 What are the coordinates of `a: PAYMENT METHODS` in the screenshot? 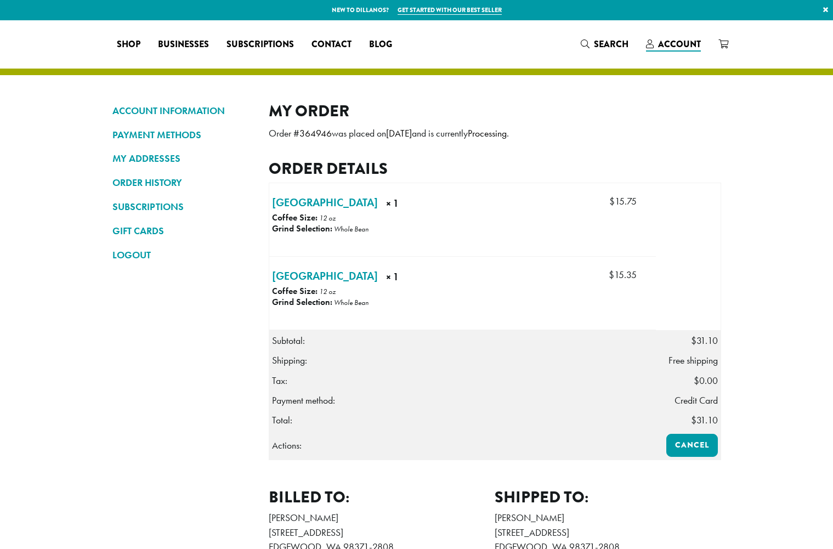 It's located at (182, 135).